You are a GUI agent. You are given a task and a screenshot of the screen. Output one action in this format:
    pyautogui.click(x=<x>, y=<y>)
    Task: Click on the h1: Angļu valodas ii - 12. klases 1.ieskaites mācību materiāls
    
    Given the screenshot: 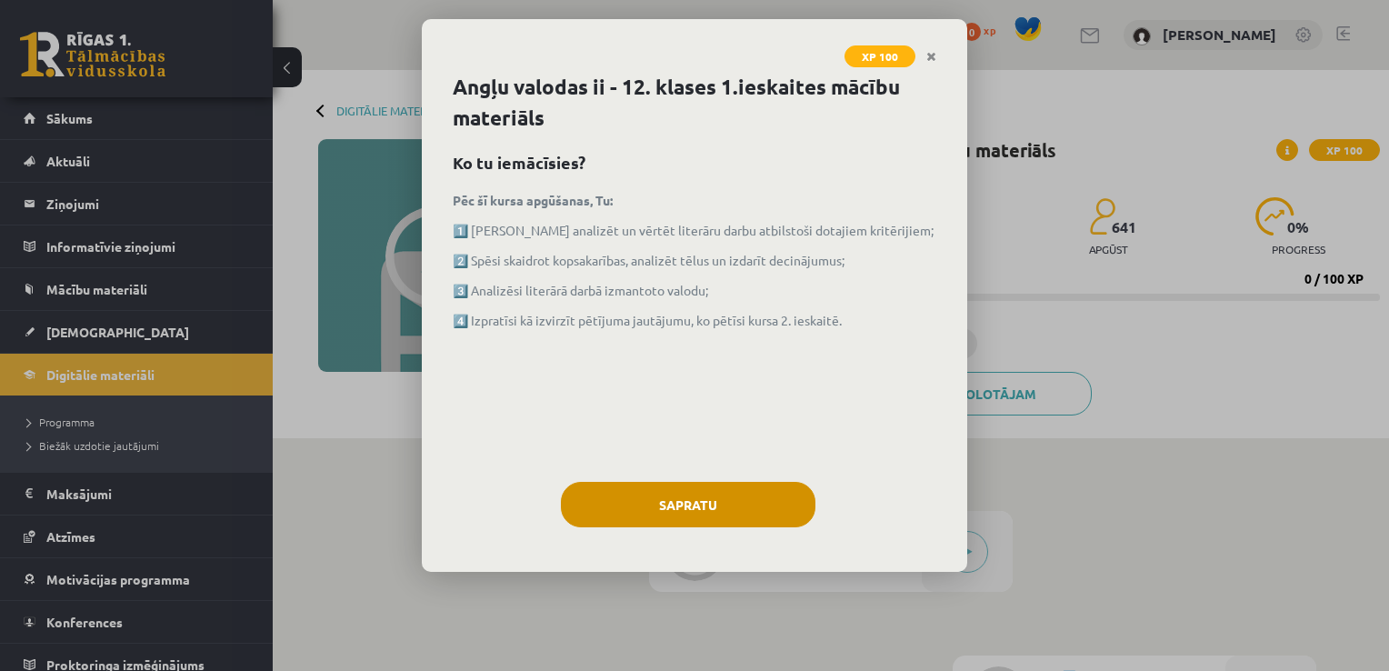 What is the action you would take?
    pyautogui.click(x=694, y=103)
    